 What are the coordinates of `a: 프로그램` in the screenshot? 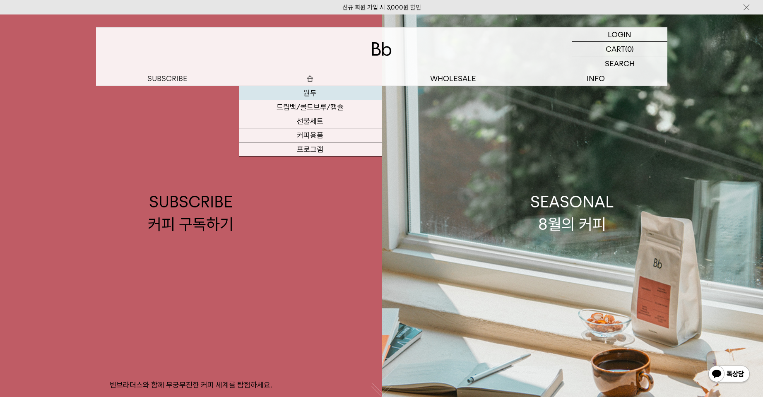 It's located at (310, 149).